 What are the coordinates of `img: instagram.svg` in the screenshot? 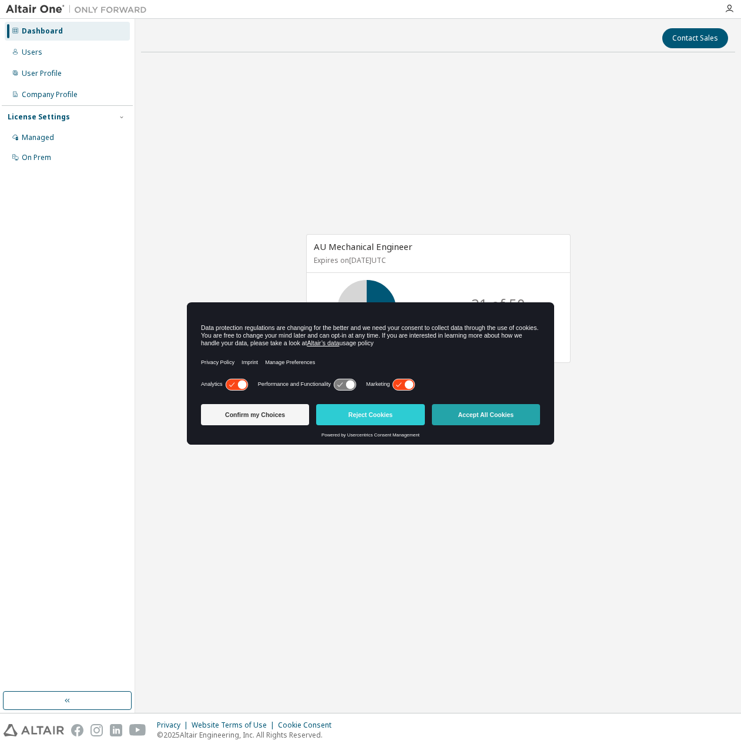 It's located at (96, 730).